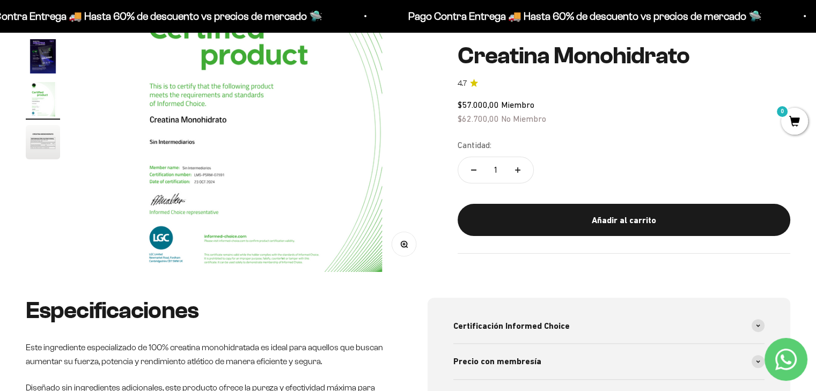 The height and width of the screenshot is (391, 816). What do you see at coordinates (624, 220) in the screenshot?
I see `button: Añadir al carrito` at bounding box center [624, 220].